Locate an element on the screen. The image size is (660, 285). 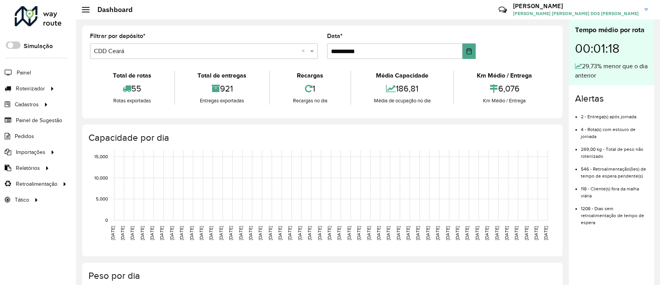
label: Data is located at coordinates (335, 36).